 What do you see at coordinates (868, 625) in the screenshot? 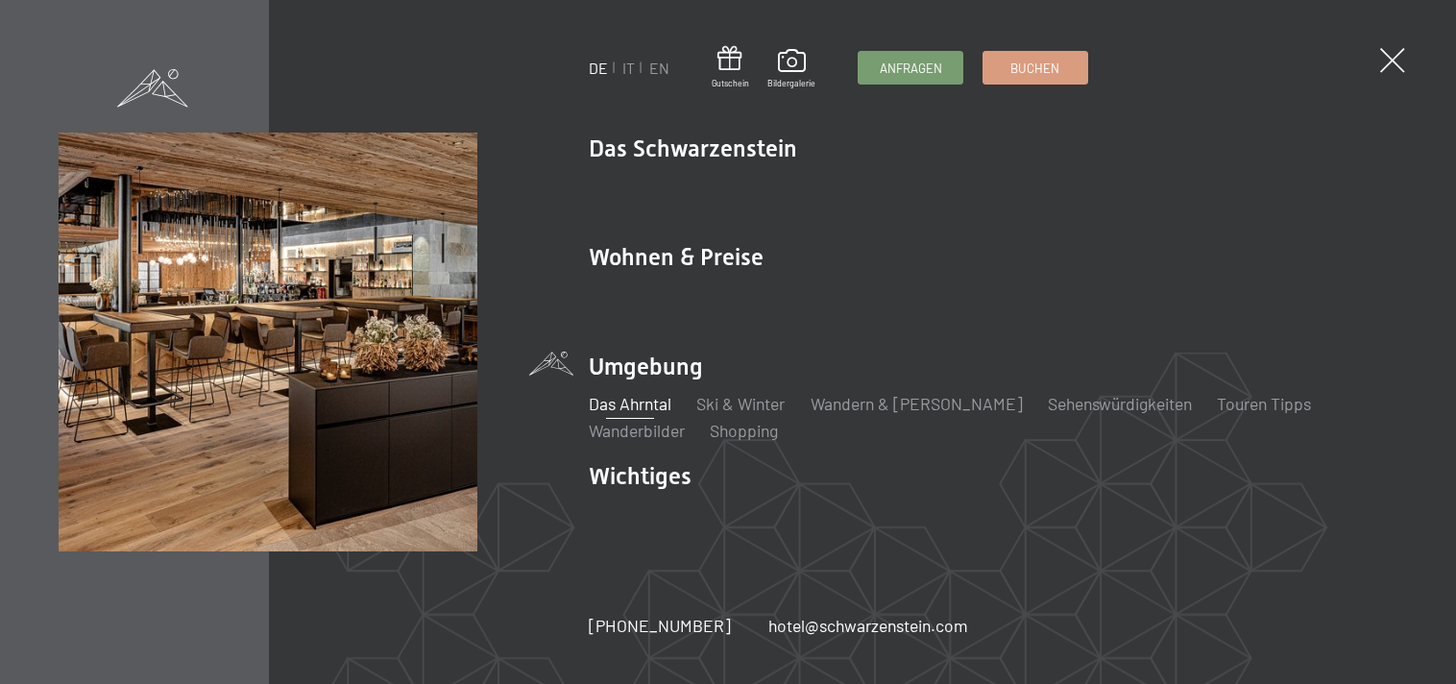
I see `a: hotel@schwarzenstein.com` at bounding box center [868, 625].